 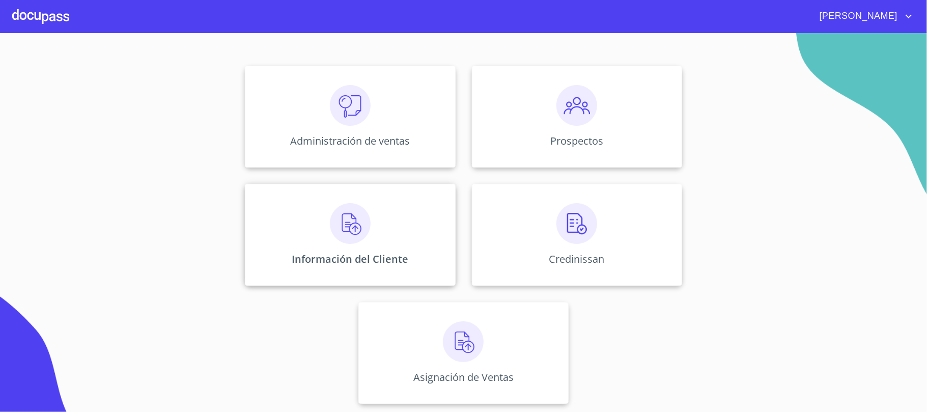 What do you see at coordinates (577, 259) in the screenshot?
I see `p: Credinissan` at bounding box center [577, 259].